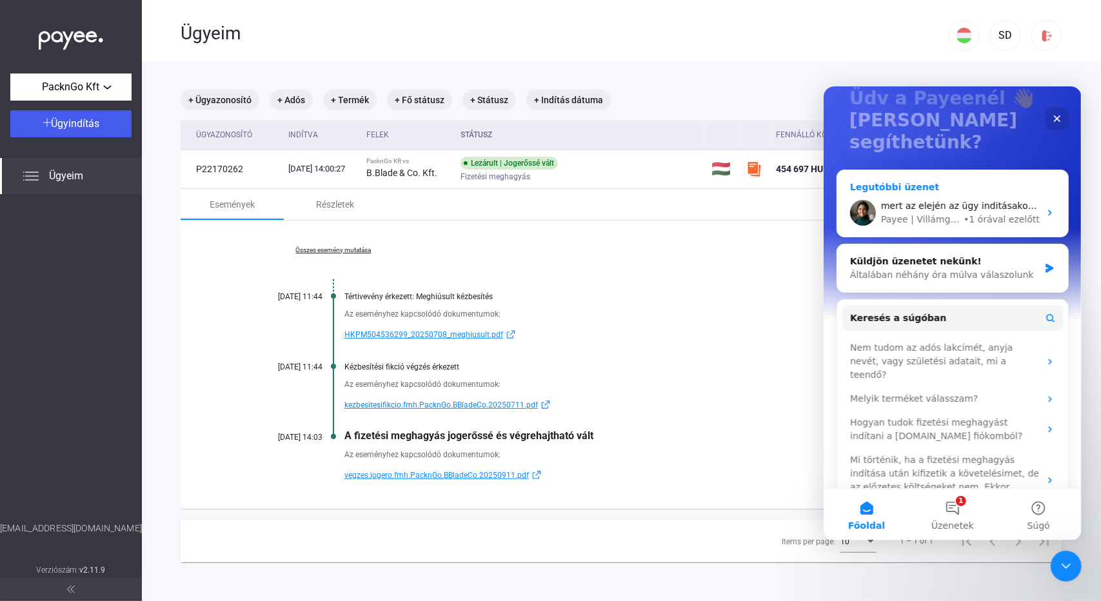  I want to click on img: logout-red, so click(1047, 35).